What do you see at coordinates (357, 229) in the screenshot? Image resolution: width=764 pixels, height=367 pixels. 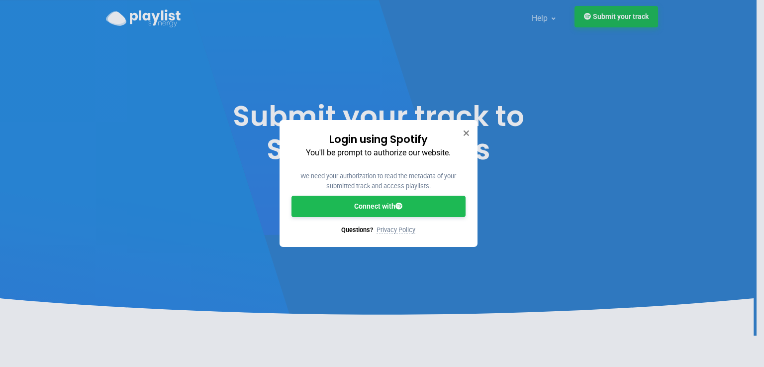 I see `span: Questions?` at bounding box center [357, 229].